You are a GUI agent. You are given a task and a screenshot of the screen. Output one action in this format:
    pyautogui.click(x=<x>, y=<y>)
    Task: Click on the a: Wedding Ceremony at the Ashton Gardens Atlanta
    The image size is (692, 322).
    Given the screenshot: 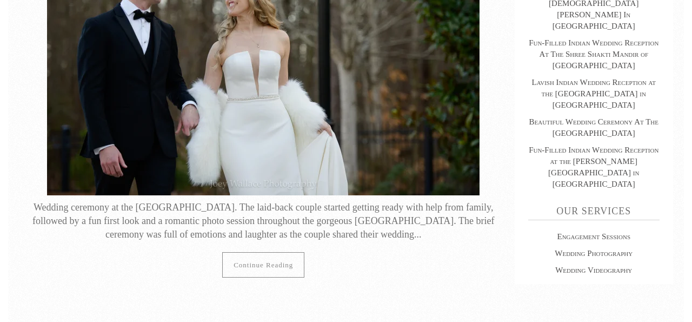 What is the action you would take?
    pyautogui.click(x=263, y=50)
    